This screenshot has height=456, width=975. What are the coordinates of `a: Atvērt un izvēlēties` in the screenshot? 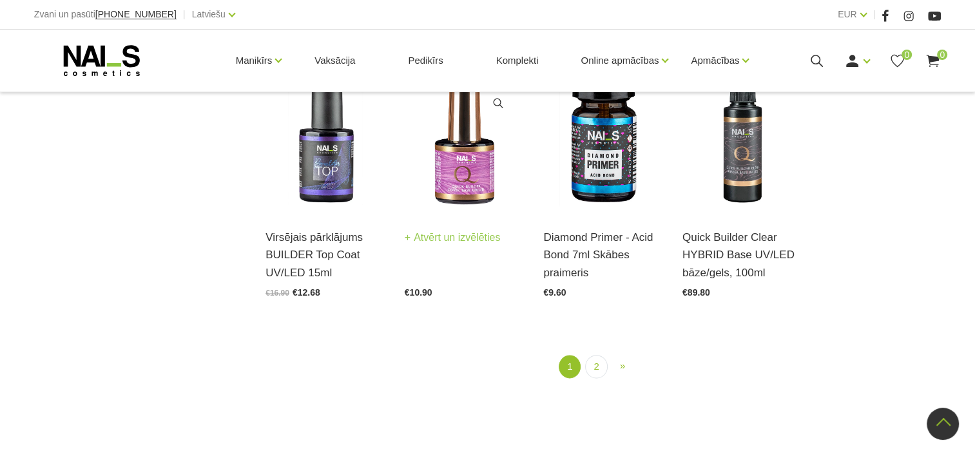 It's located at (453, 238).